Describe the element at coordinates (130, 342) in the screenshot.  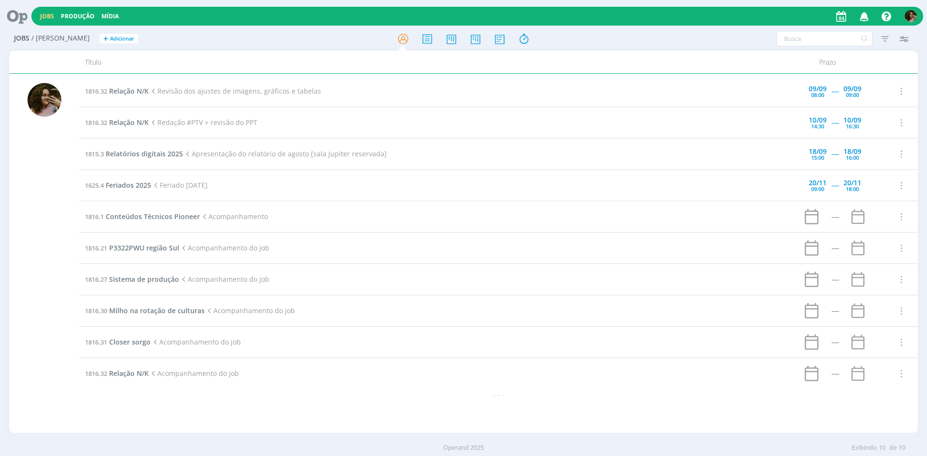
I see `span: Closer sorgo` at that location.